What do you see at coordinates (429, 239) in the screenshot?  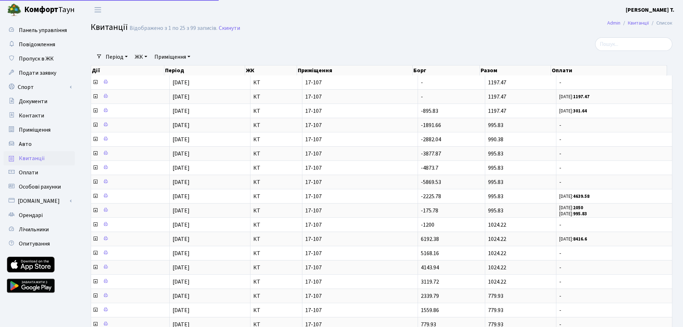 I see `span: 6192.38` at bounding box center [429, 239].